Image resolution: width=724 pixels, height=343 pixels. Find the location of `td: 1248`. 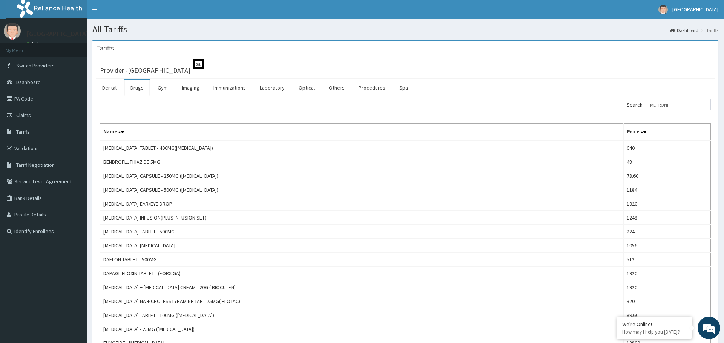

td: 1248 is located at coordinates (667, 218).